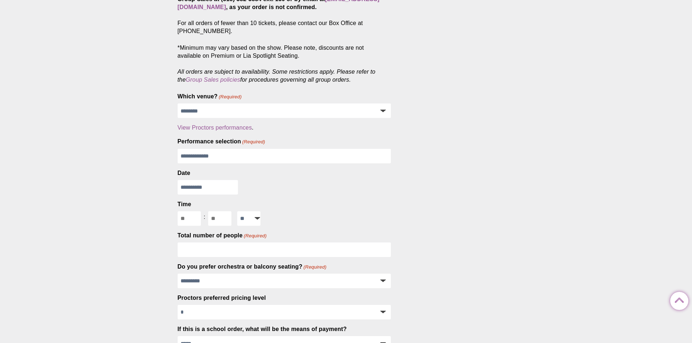 The width and height of the screenshot is (692, 343). What do you see at coordinates (276, 76) in the screenshot?
I see `em: All orders are subject to availability. Some restrictions apply. Please refer to the for procedur...` at bounding box center [276, 76].